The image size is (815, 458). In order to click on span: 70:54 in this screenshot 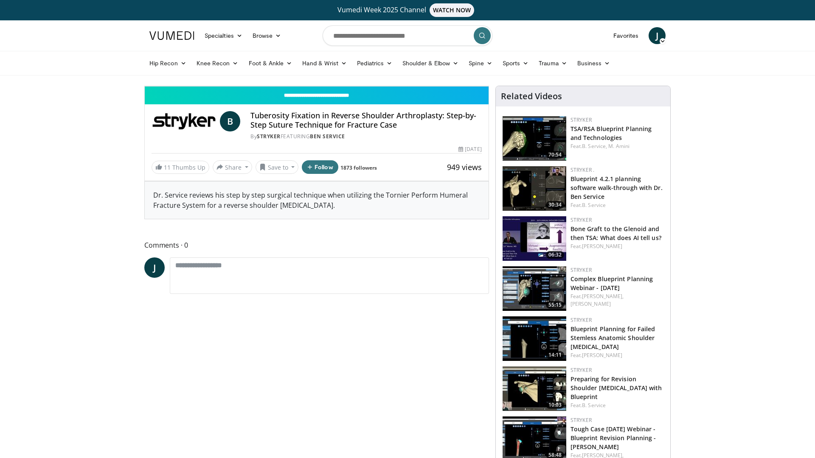, I will do `click(555, 155)`.